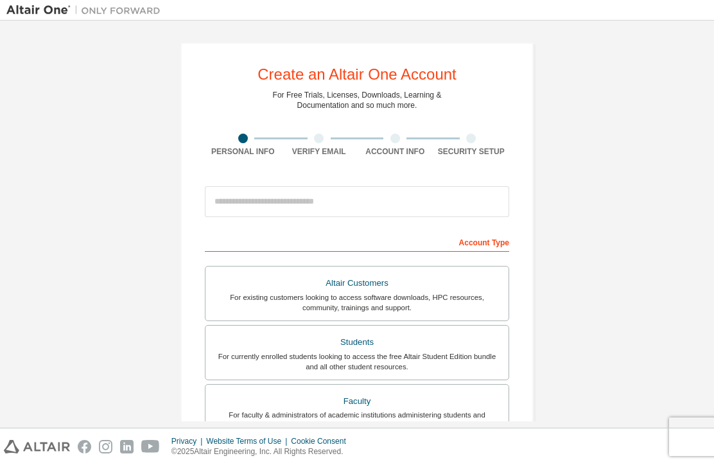 This screenshot has width=714, height=465. What do you see at coordinates (357, 303) in the screenshot?
I see `div: For existing customers looking to access software downloads, HPC resources, community, trainings ...` at bounding box center [357, 303].